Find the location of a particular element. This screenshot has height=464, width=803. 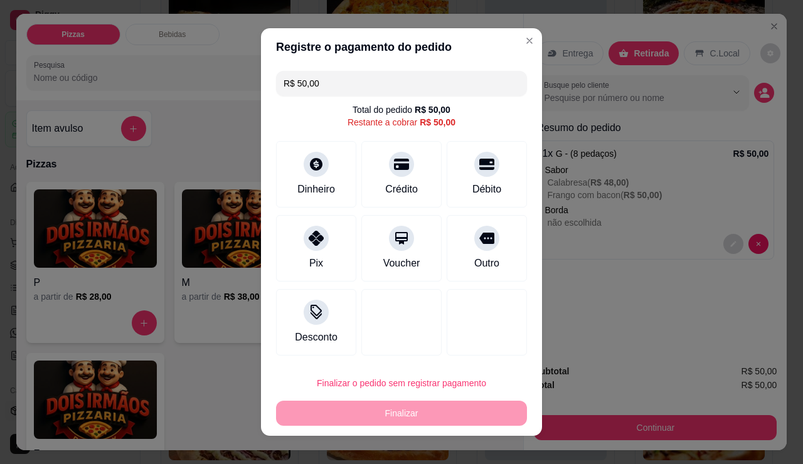

div: Pix is located at coordinates (316, 263).